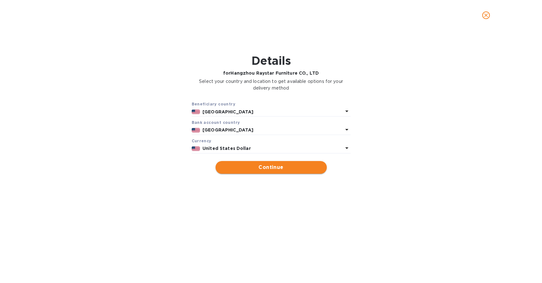 The image size is (542, 283). I want to click on span: Continue, so click(271, 167).